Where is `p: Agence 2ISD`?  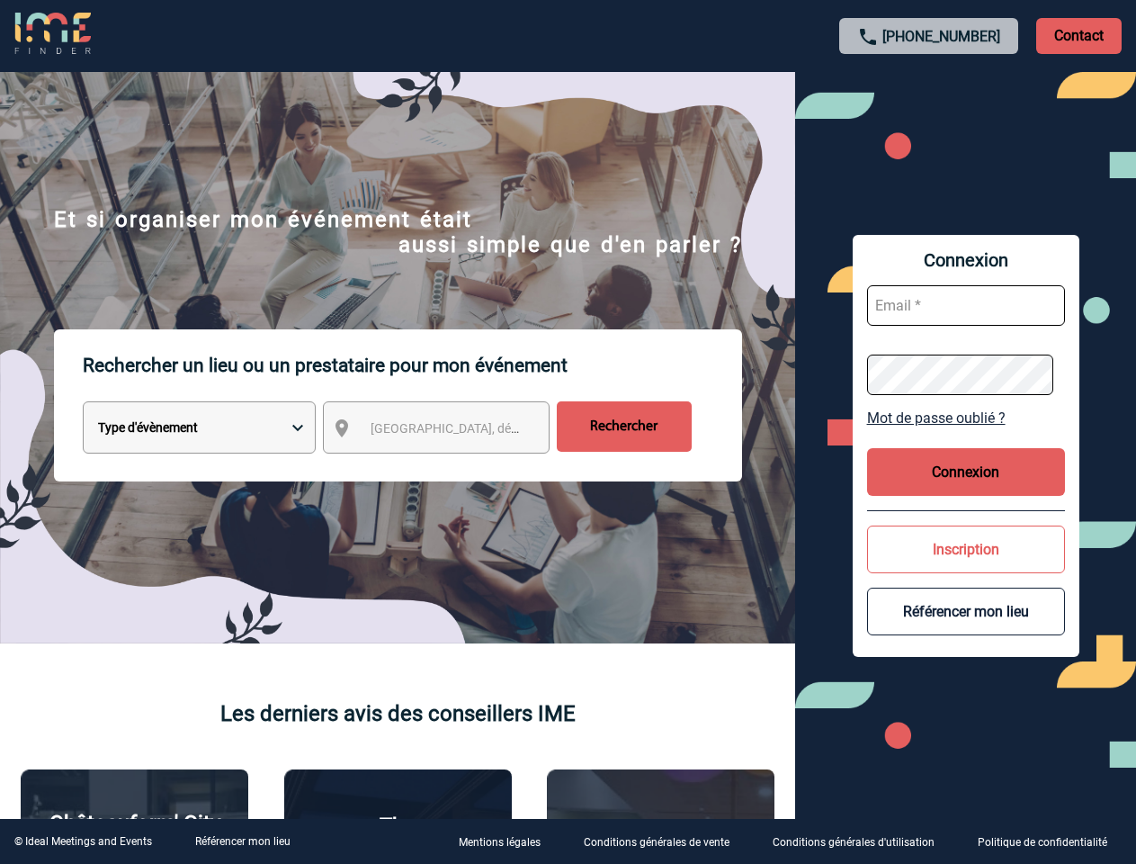 p: Agence 2ISD is located at coordinates (660, 828).